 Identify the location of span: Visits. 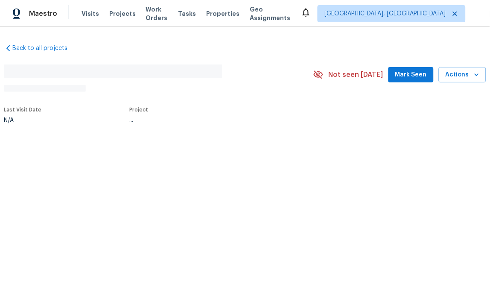
(90, 14).